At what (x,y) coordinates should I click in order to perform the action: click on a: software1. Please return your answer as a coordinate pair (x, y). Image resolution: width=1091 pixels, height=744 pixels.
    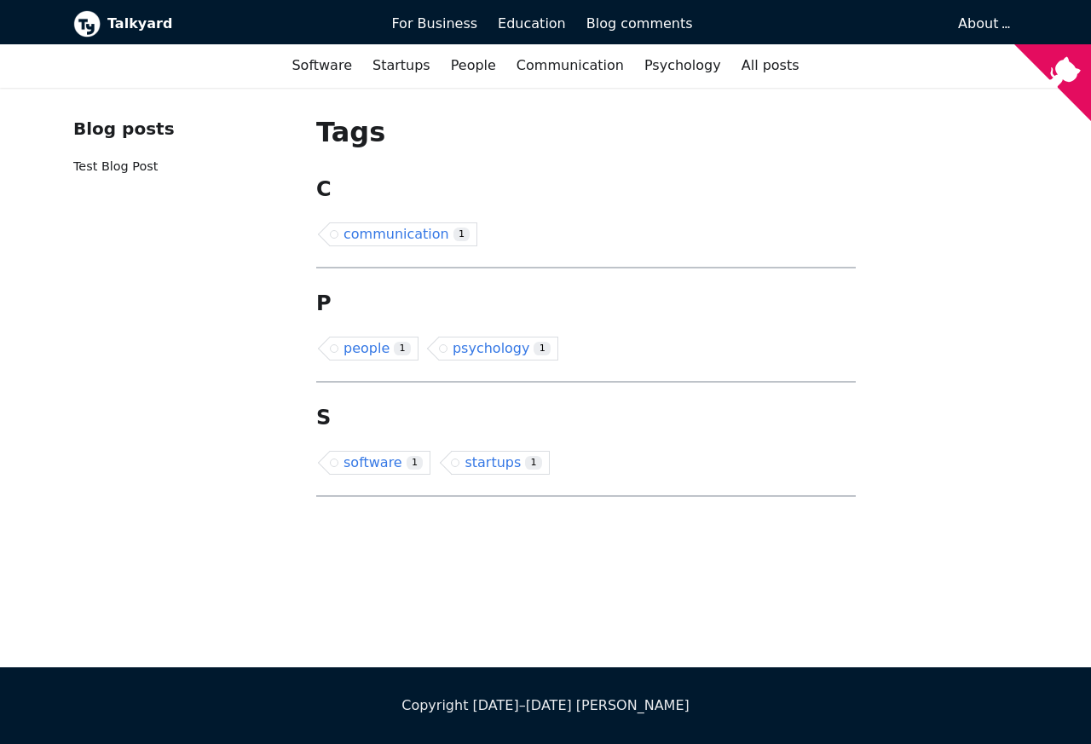
    Looking at the image, I should click on (380, 463).